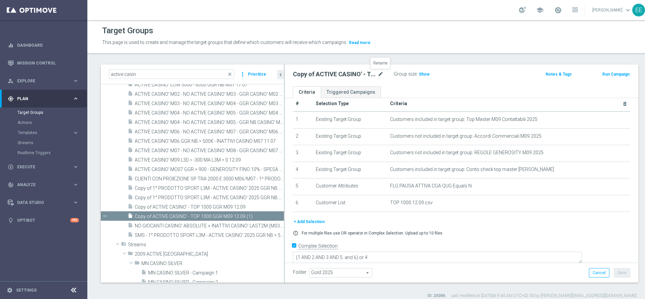 Image resolution: width=645 pixels, height=299 pixels. I want to click on button: Prioritize, so click(257, 74).